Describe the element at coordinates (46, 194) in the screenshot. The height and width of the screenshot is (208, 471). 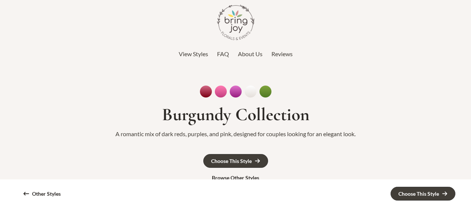
I see `div: Other Styles` at that location.